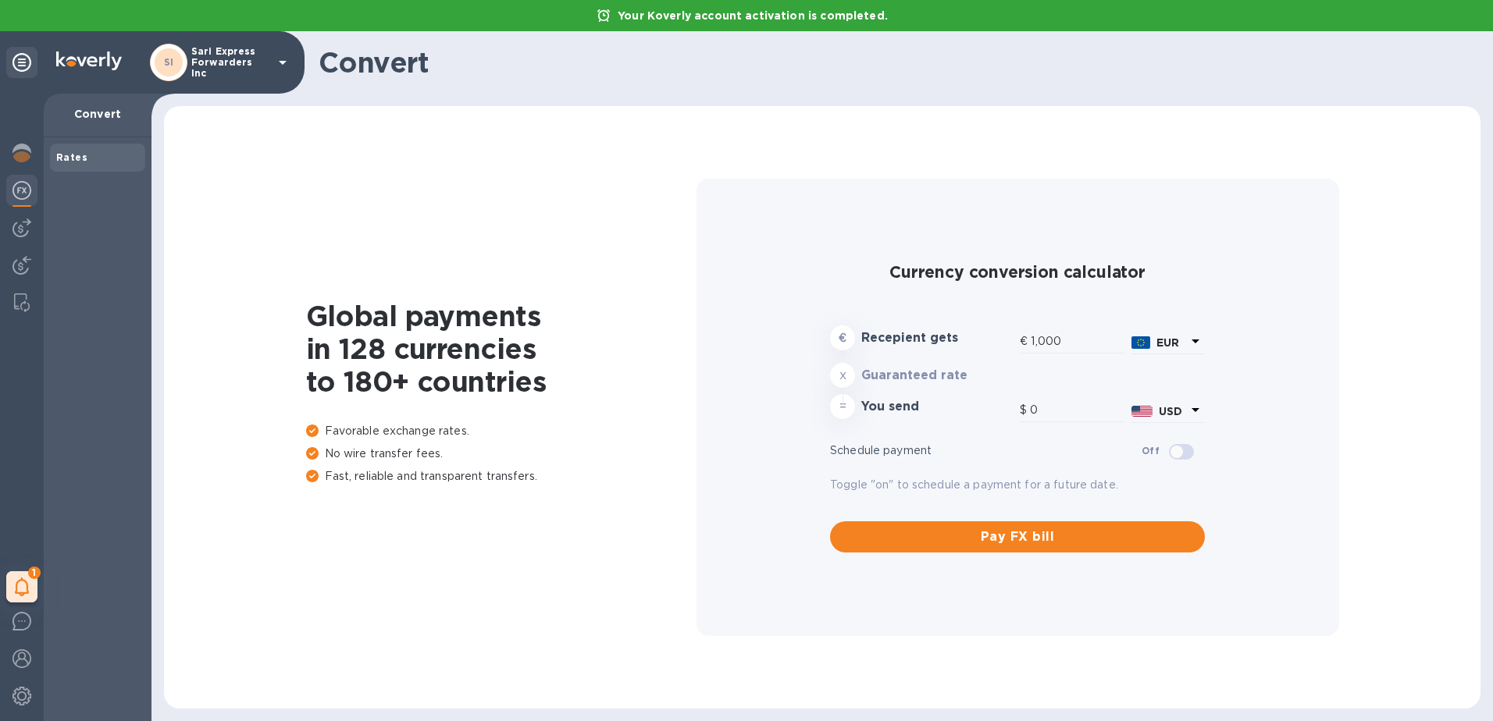 The image size is (1493, 721). I want to click on img: Foreign exchange, so click(22, 190).